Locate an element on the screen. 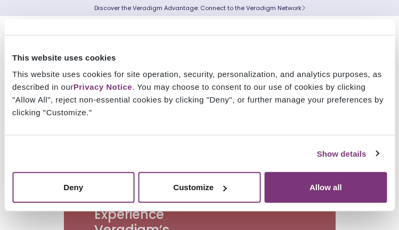  a: Discover the Veradigm Advantage: Connect to the Veradigm NetworkLearn More is located at coordinates (200, 8).